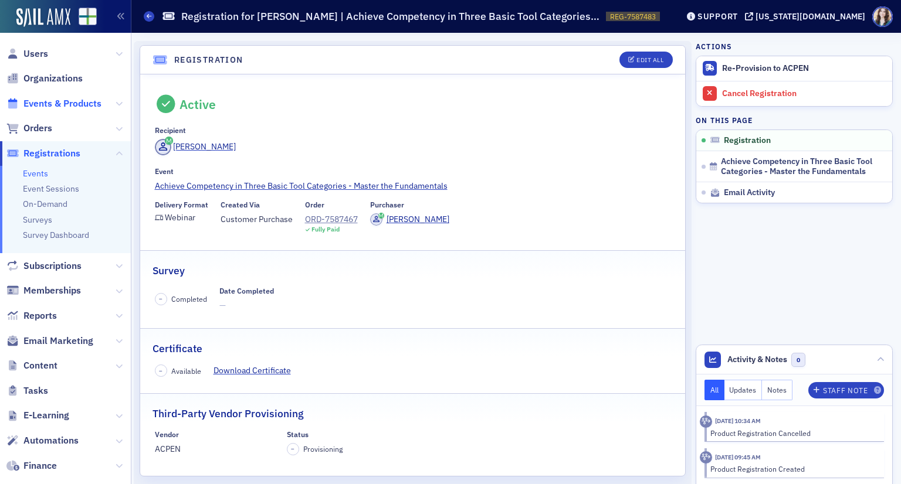 The width and height of the screenshot is (901, 484). What do you see at coordinates (798, 360) in the screenshot?
I see `span: 0` at bounding box center [798, 360].